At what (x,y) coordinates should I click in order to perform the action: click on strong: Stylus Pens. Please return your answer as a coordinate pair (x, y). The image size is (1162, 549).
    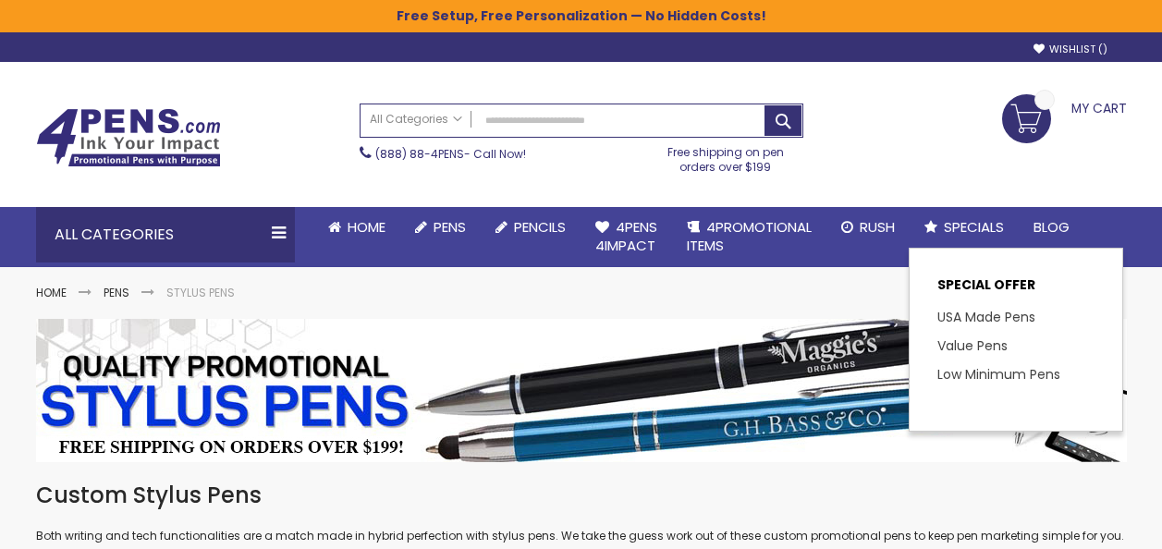
    Looking at the image, I should click on (201, 292).